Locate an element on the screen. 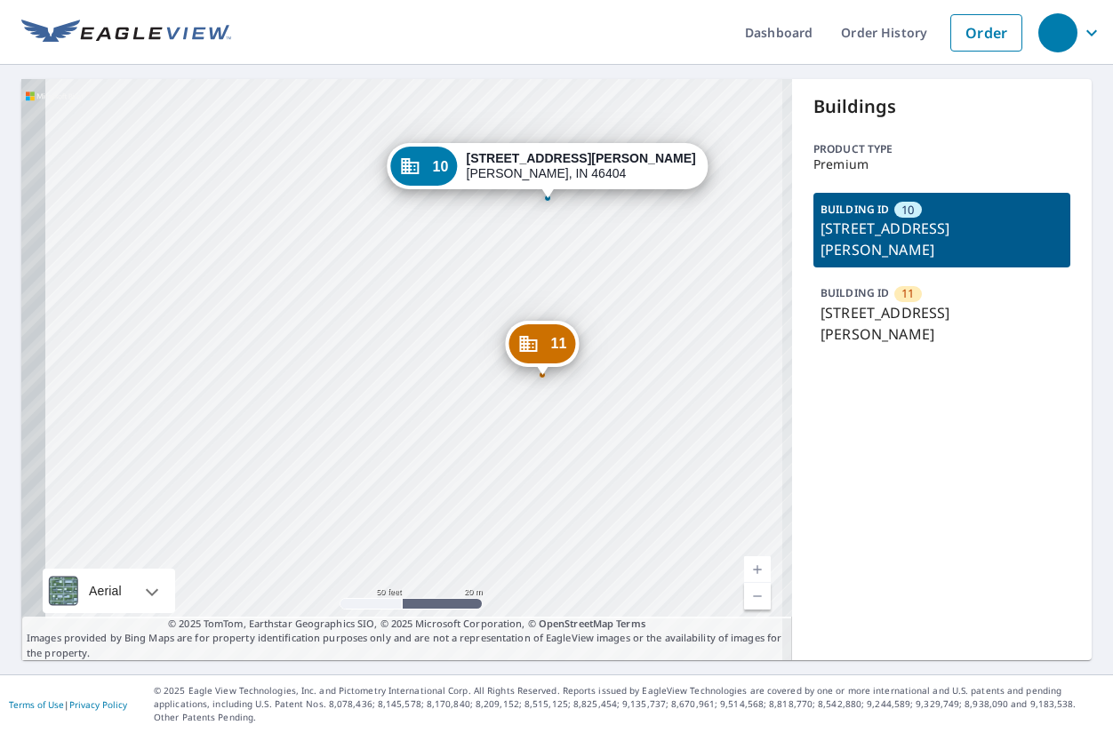 Image resolution: width=1113 pixels, height=733 pixels. p: © 2025 Eagle View Technologies, Inc. and Pictometry International Corp. All Rights Reserved. Repo... is located at coordinates (628, 704).